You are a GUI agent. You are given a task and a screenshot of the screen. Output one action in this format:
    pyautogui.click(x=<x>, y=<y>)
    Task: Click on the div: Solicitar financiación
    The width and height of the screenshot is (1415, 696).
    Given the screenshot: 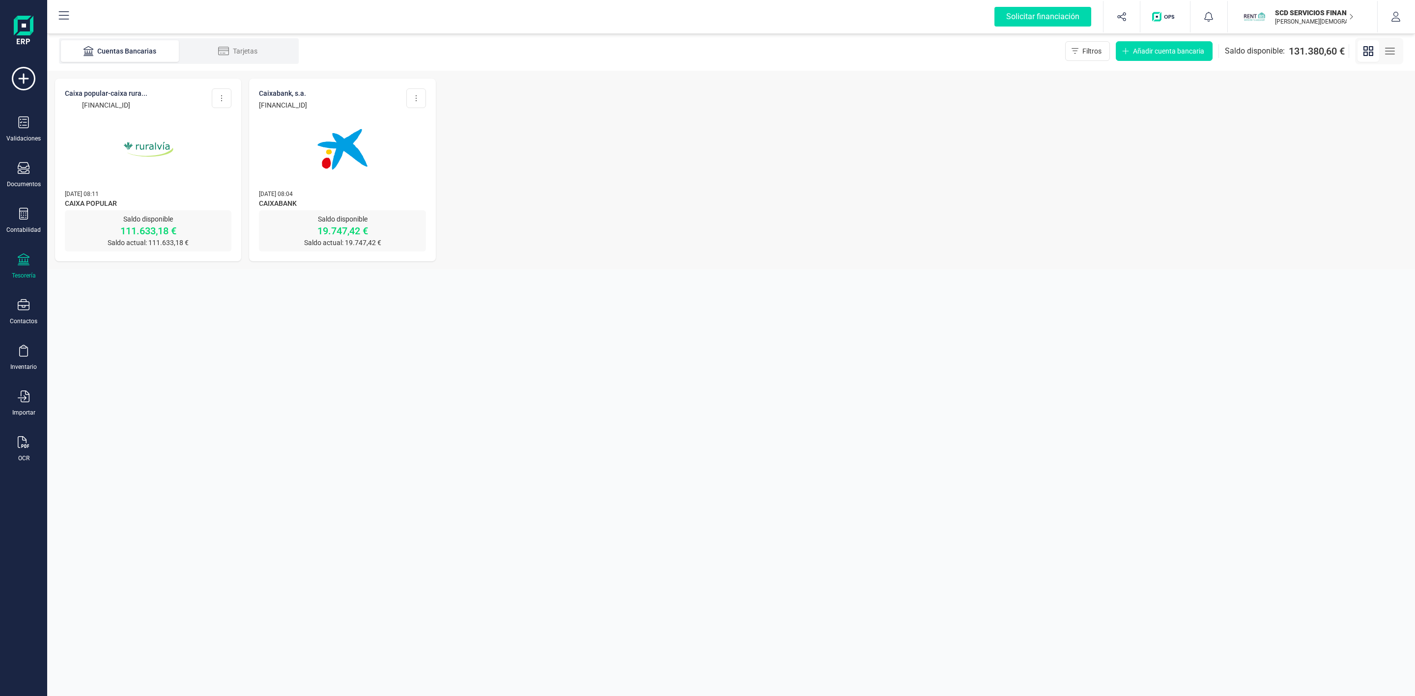 What is the action you would take?
    pyautogui.click(x=1043, y=17)
    